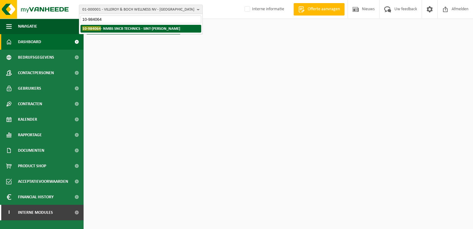 The height and width of the screenshot is (229, 473). Describe the element at coordinates (9, 212) in the screenshot. I see `span: I` at that location.